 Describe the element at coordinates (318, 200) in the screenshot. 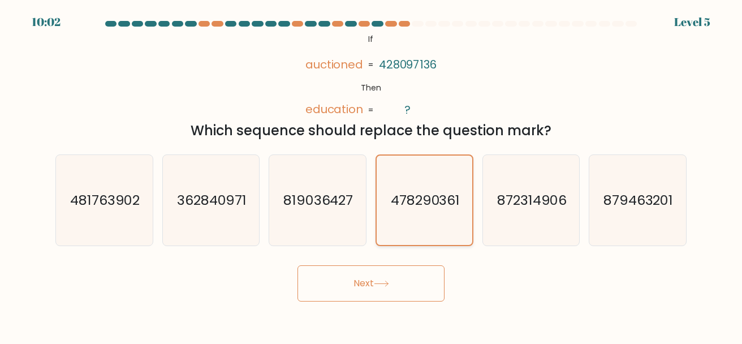

I see `text: 819036427` at that location.